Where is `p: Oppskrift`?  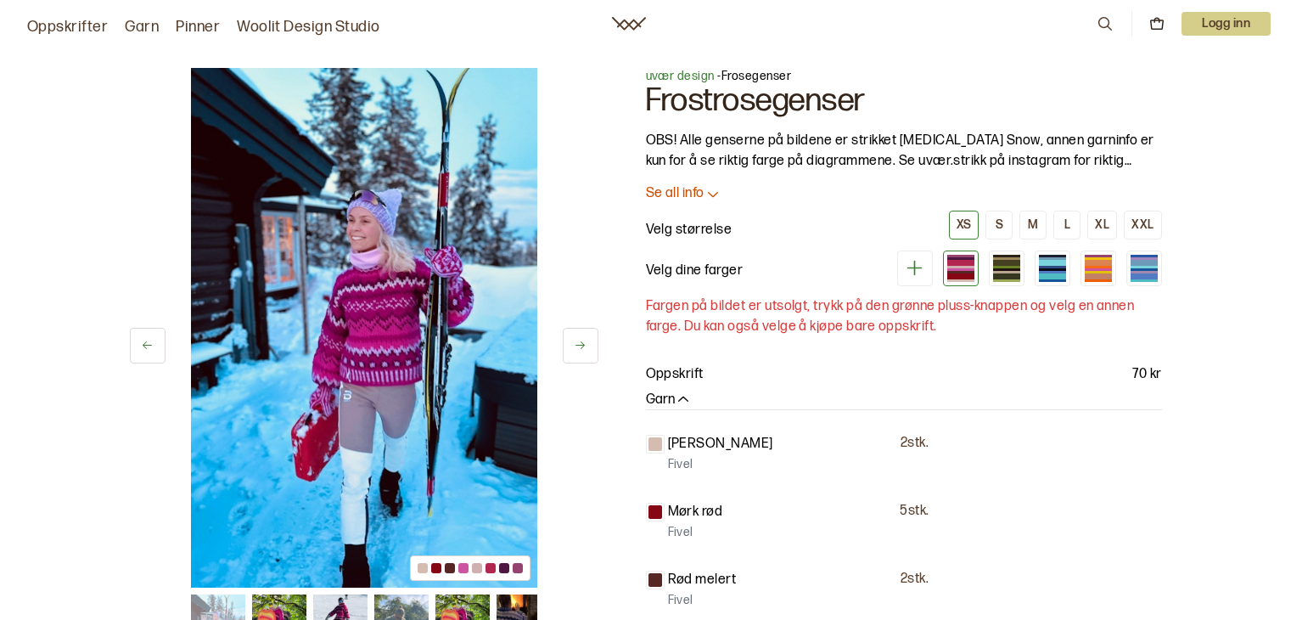
p: Oppskrift is located at coordinates (675, 374).